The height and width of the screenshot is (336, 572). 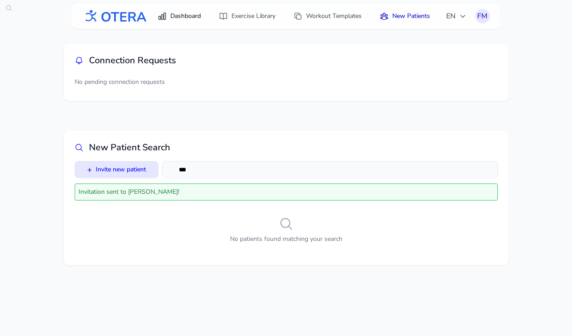 I want to click on button: FM, so click(x=482, y=16).